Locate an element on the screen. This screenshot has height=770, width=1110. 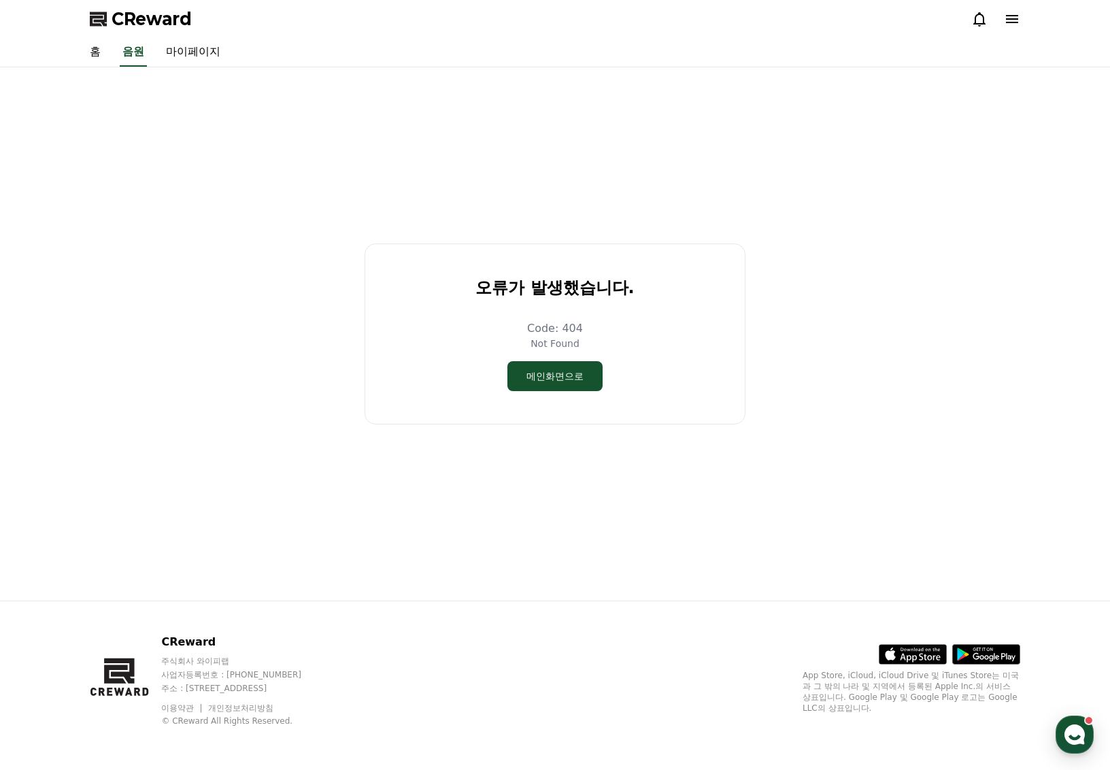
p: 오류가 발생했습니다. is located at coordinates (554, 288).